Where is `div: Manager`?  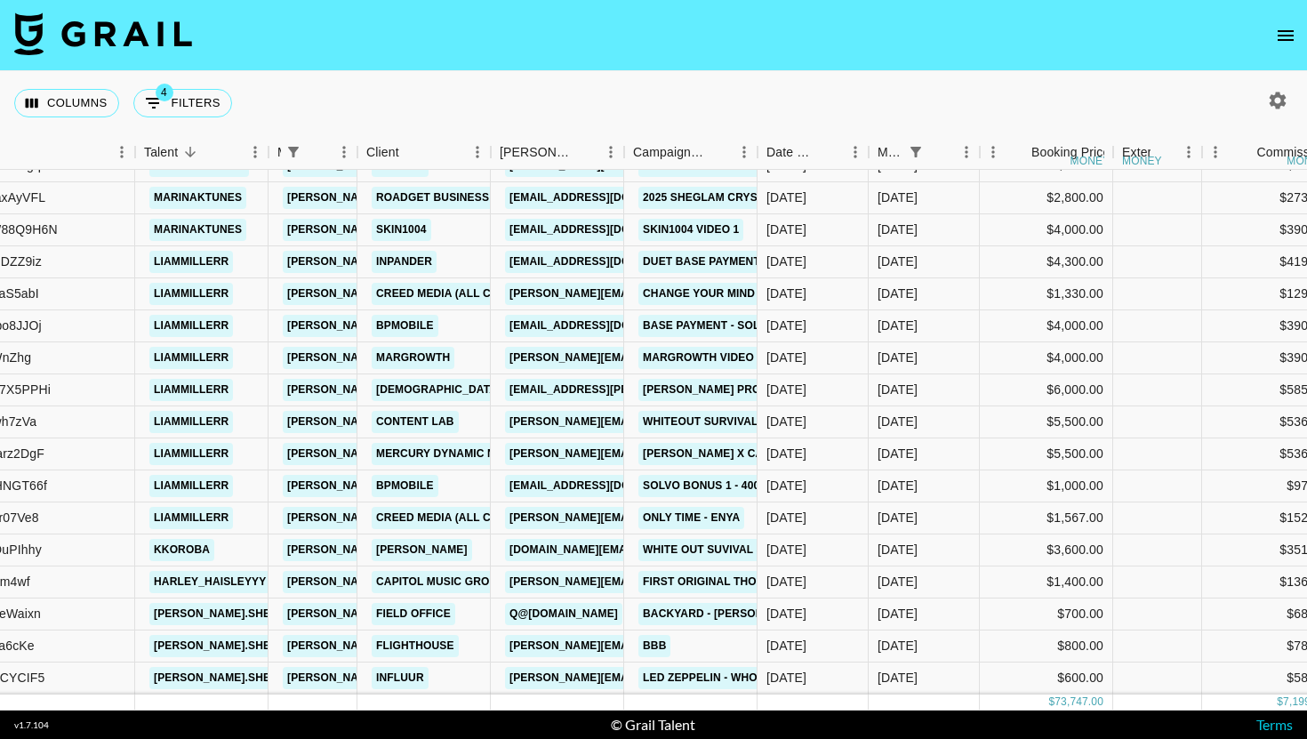
div: Manager is located at coordinates (279, 152).